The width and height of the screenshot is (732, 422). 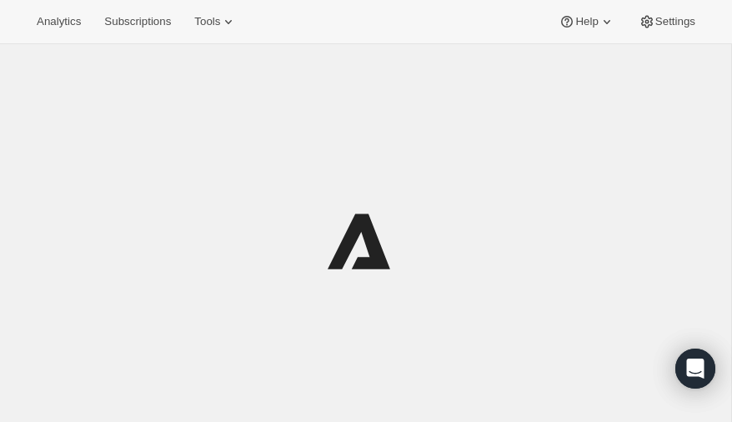 What do you see at coordinates (586, 22) in the screenshot?
I see `button: Help` at bounding box center [586, 22].